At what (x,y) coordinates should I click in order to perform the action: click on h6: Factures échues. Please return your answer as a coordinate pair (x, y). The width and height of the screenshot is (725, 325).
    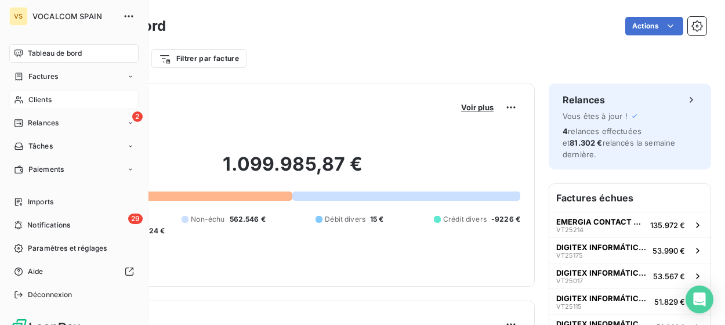
    Looking at the image, I should click on (630, 198).